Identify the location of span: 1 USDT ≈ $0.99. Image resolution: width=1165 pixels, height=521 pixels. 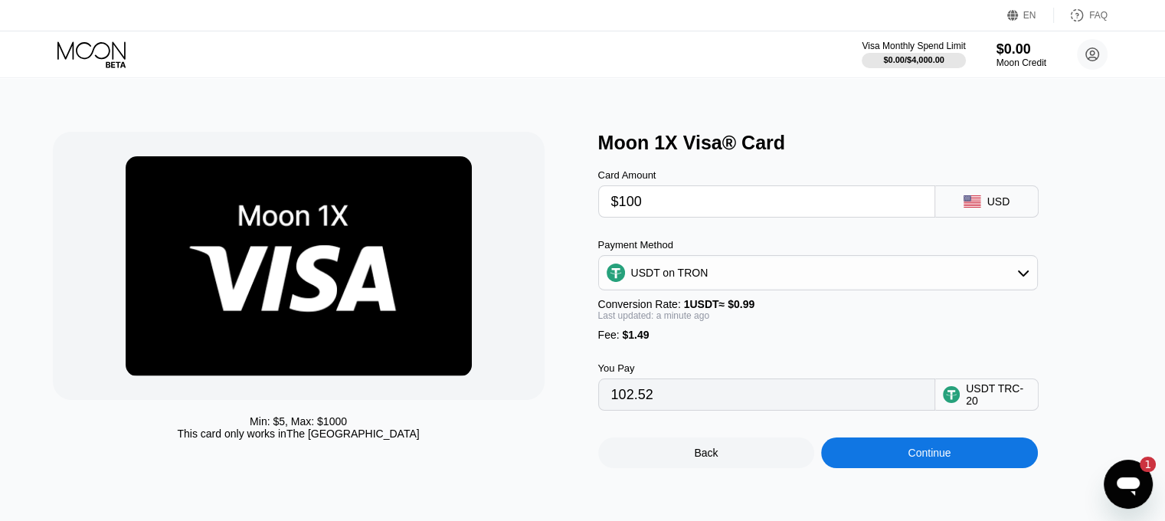
(719, 304).